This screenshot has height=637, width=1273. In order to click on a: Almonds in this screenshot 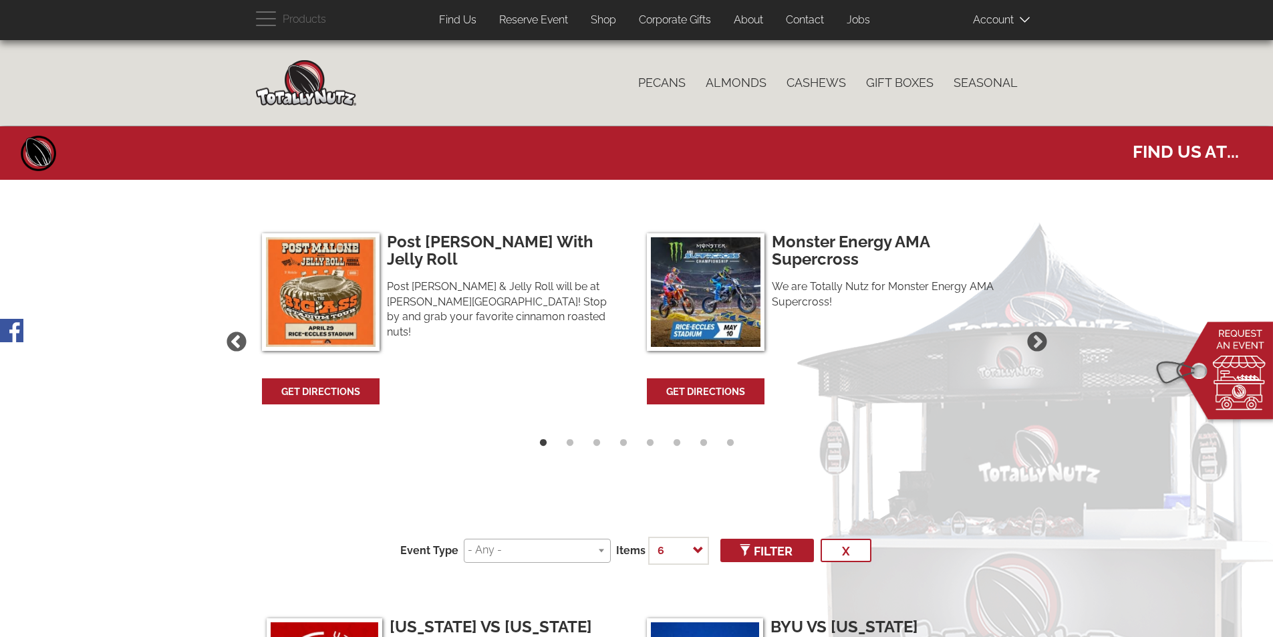, I will do `click(736, 83)`.